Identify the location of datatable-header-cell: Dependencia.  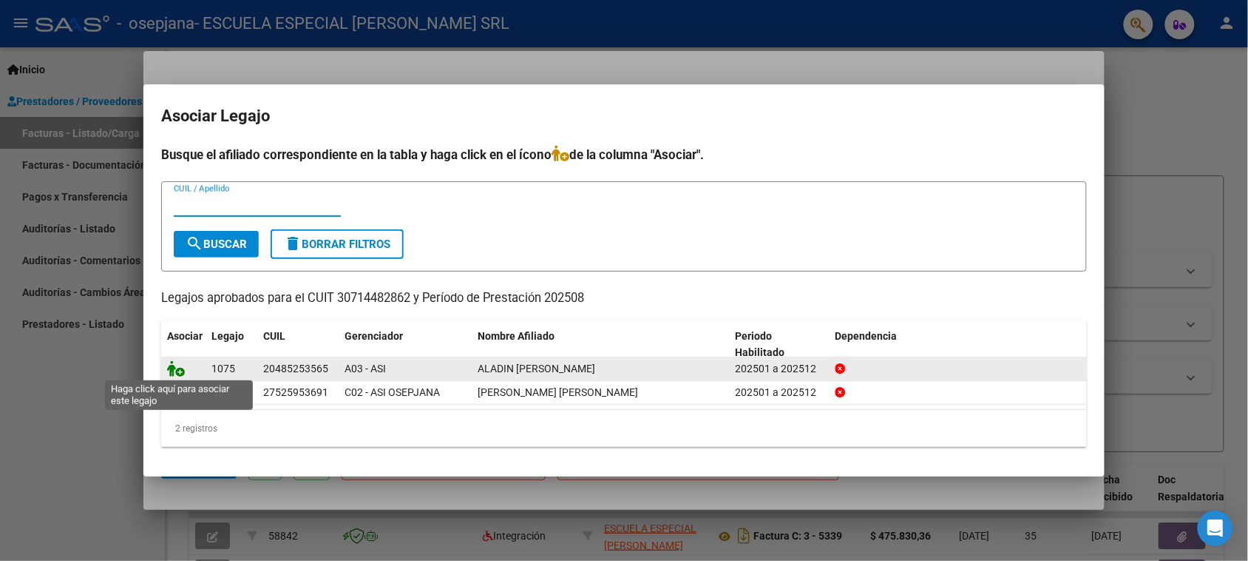
(958, 345).